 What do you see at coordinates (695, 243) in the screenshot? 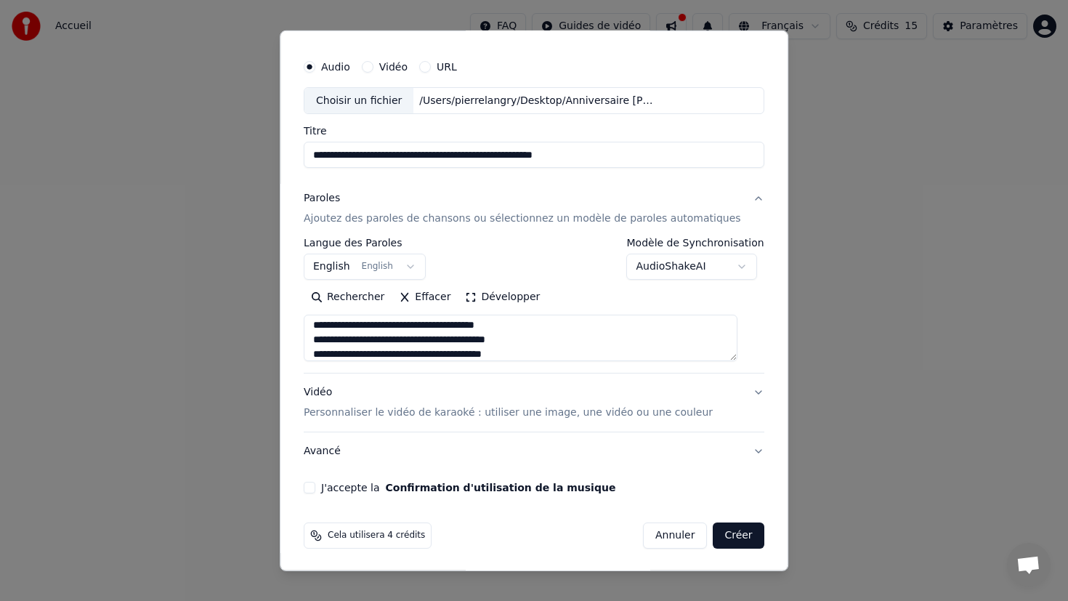
I see `label: Modèle de Synchronisation` at bounding box center [695, 243].